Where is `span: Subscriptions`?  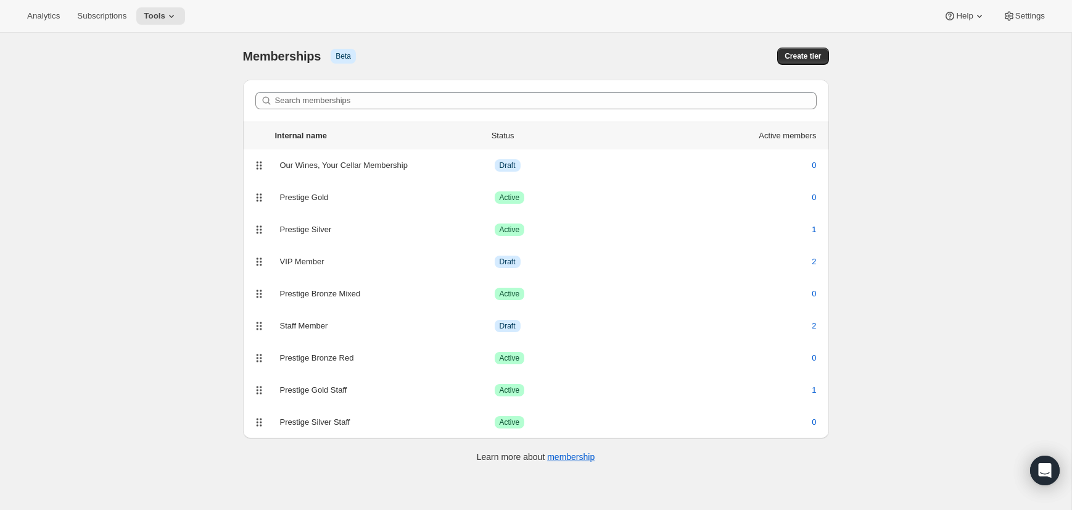
span: Subscriptions is located at coordinates (102, 16).